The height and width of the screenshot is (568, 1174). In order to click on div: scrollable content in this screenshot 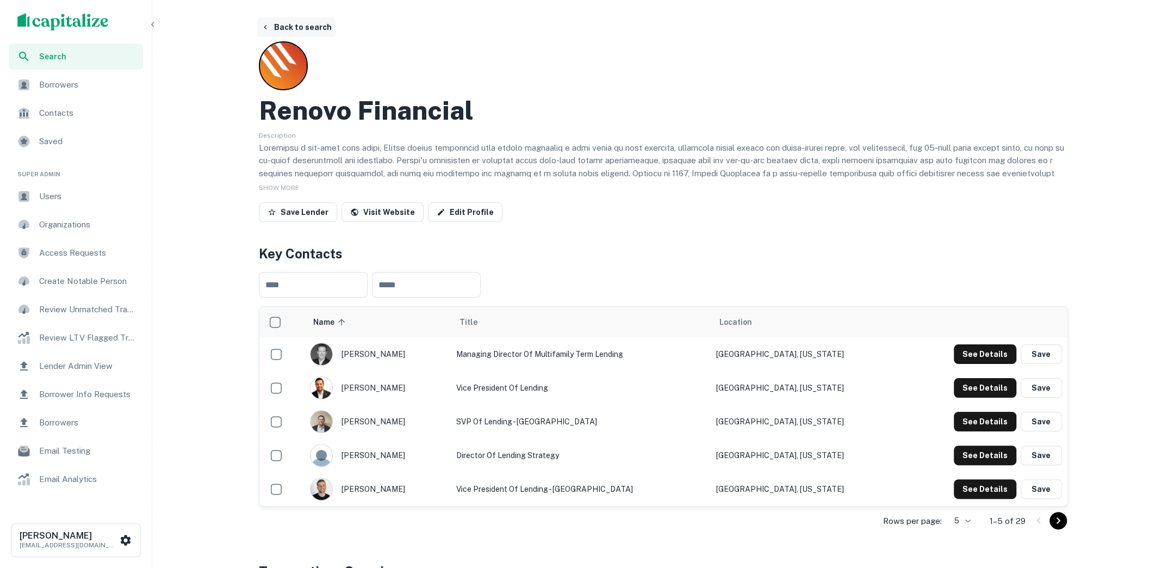, I will do `click(663, 406)`.